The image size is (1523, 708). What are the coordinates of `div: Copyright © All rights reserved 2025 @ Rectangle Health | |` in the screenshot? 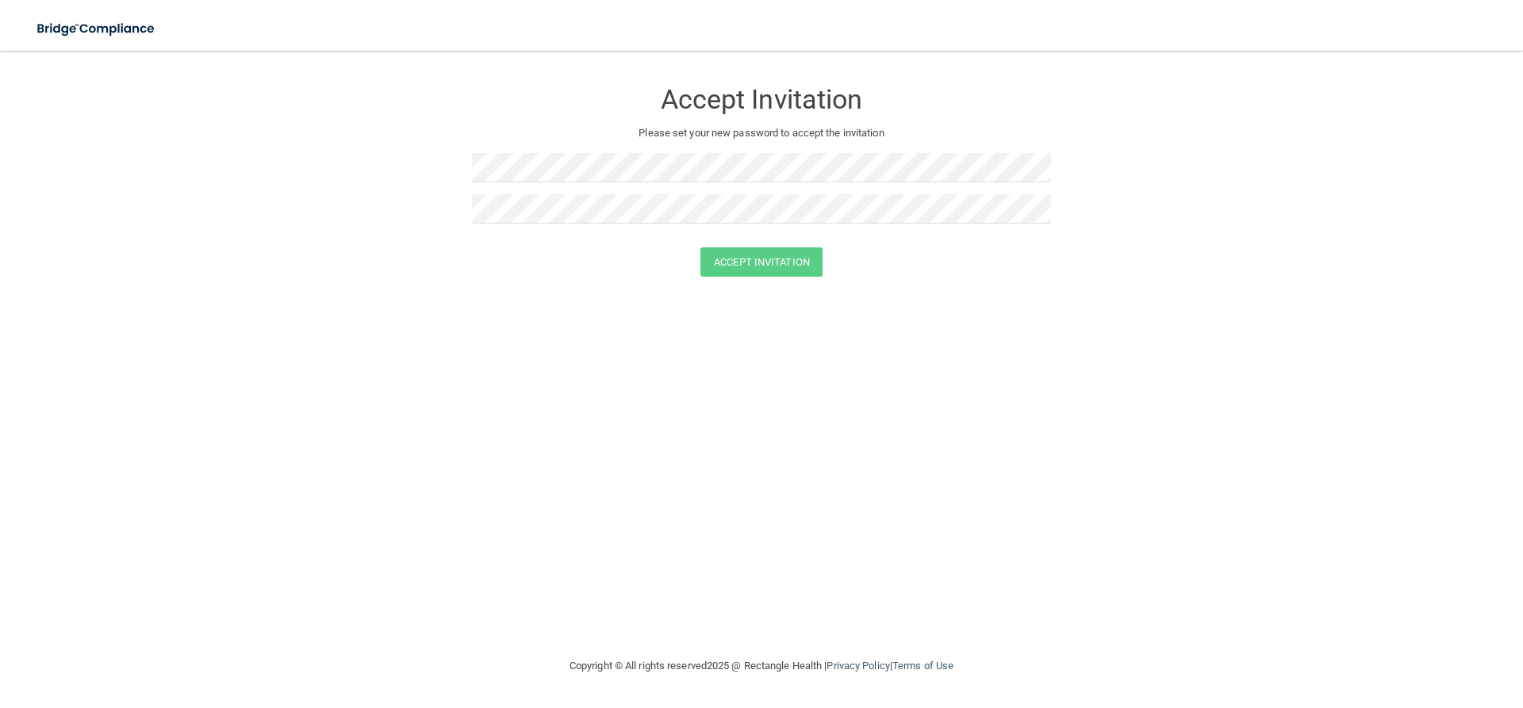 It's located at (761, 666).